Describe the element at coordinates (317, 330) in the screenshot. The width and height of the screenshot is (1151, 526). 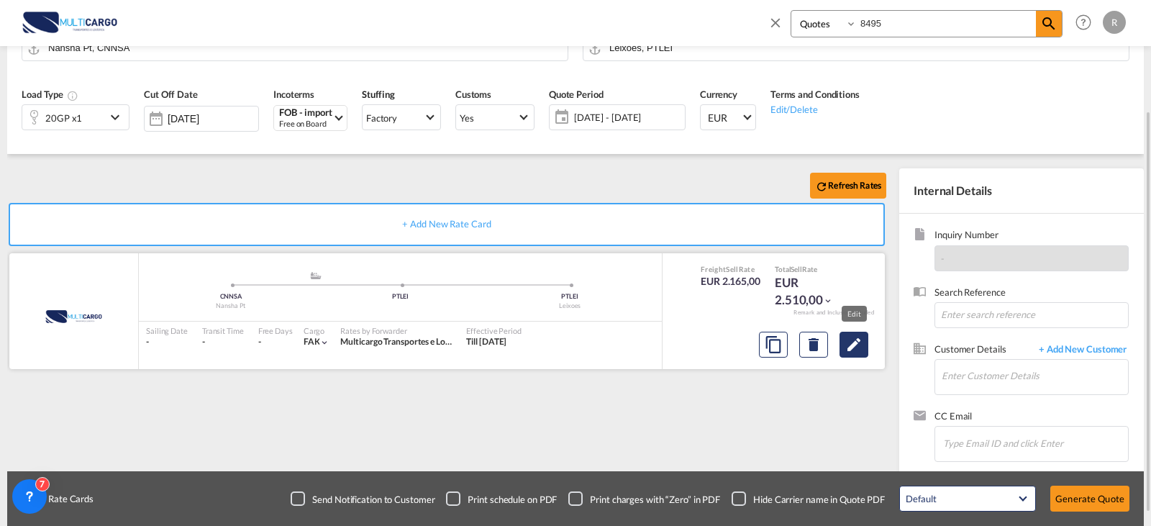
I see `div: Cargo` at that location.